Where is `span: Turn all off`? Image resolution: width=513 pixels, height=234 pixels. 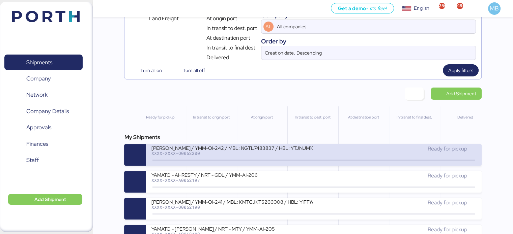 span: Turn all off is located at coordinates (194, 70).